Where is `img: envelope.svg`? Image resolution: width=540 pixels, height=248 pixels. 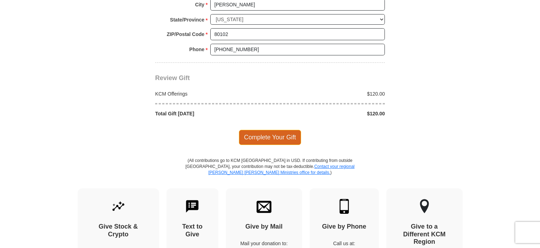 img: envelope.svg is located at coordinates (264, 207).